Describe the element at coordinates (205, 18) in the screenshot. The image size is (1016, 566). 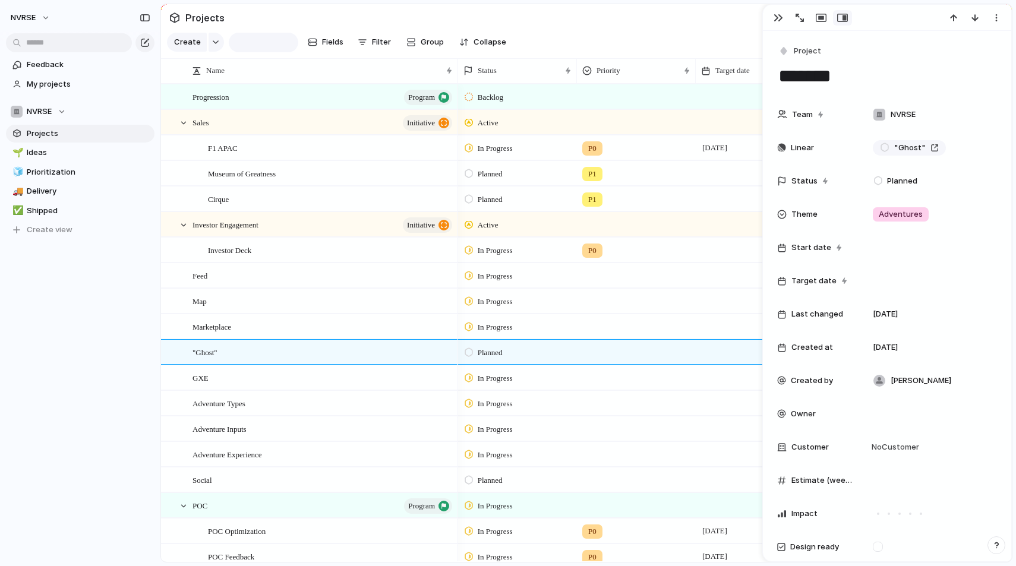
I see `span: Projects` at that location.